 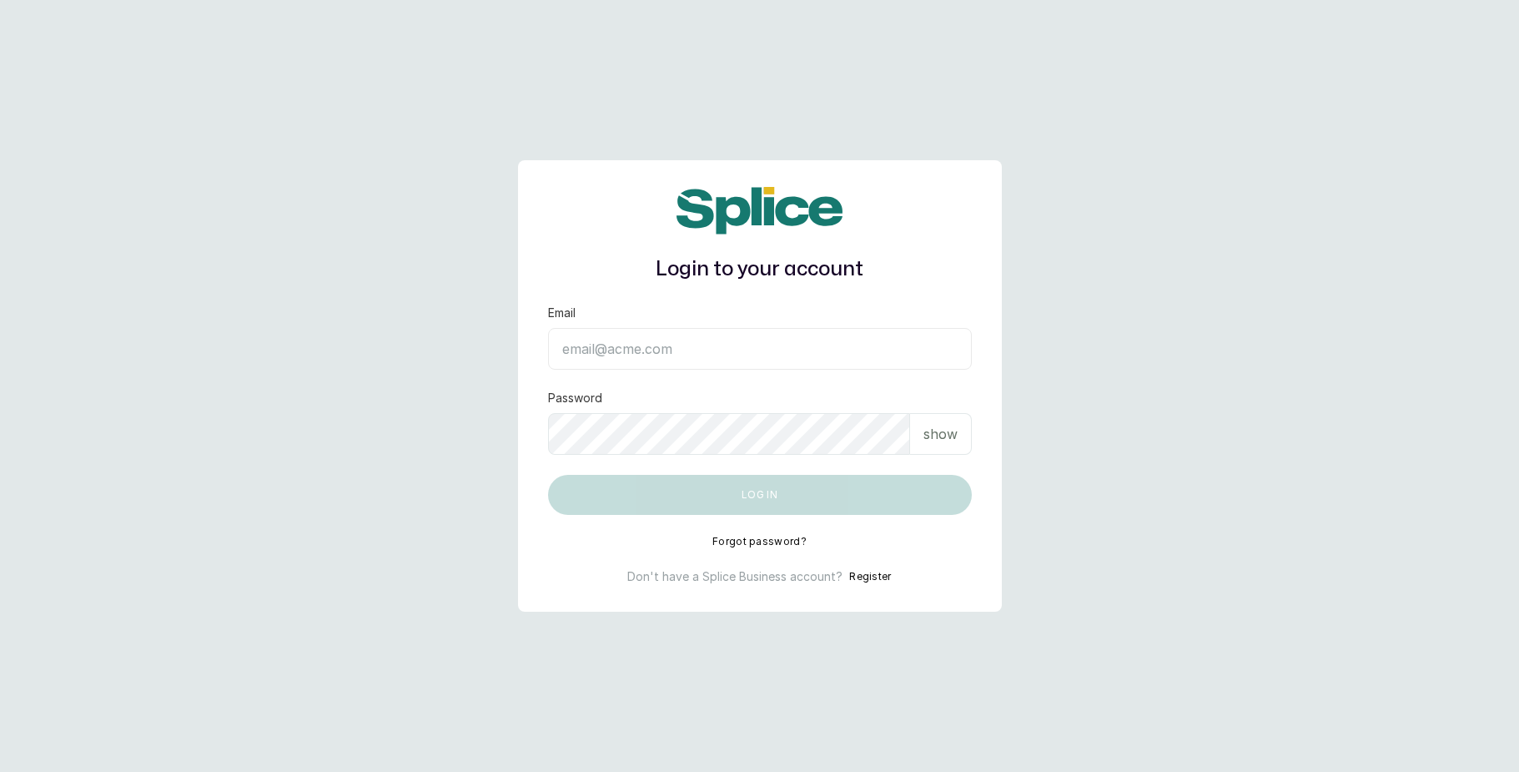 I want to click on p: show, so click(x=940, y=434).